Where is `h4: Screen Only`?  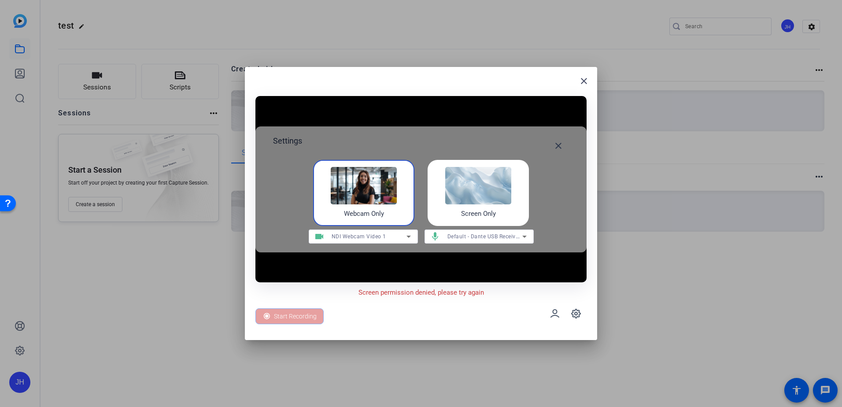 h4: Screen Only is located at coordinates (478, 214).